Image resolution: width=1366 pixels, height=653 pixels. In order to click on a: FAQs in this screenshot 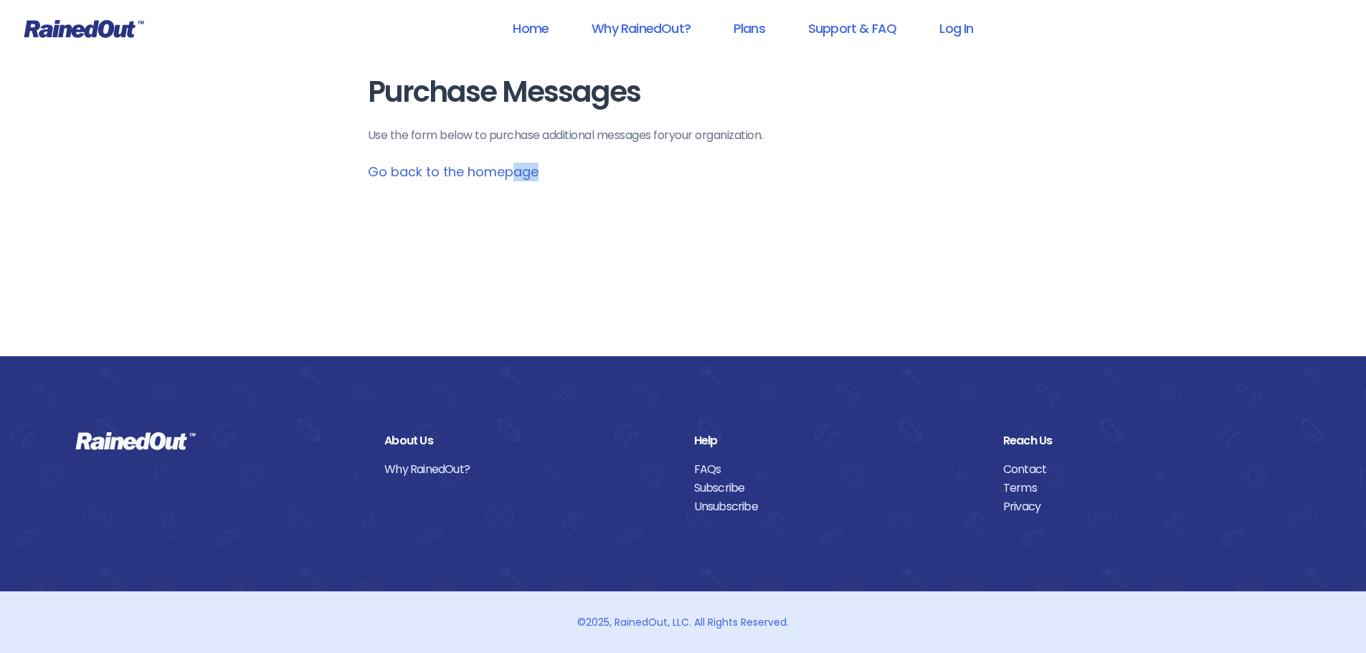, I will do `click(838, 470)`.